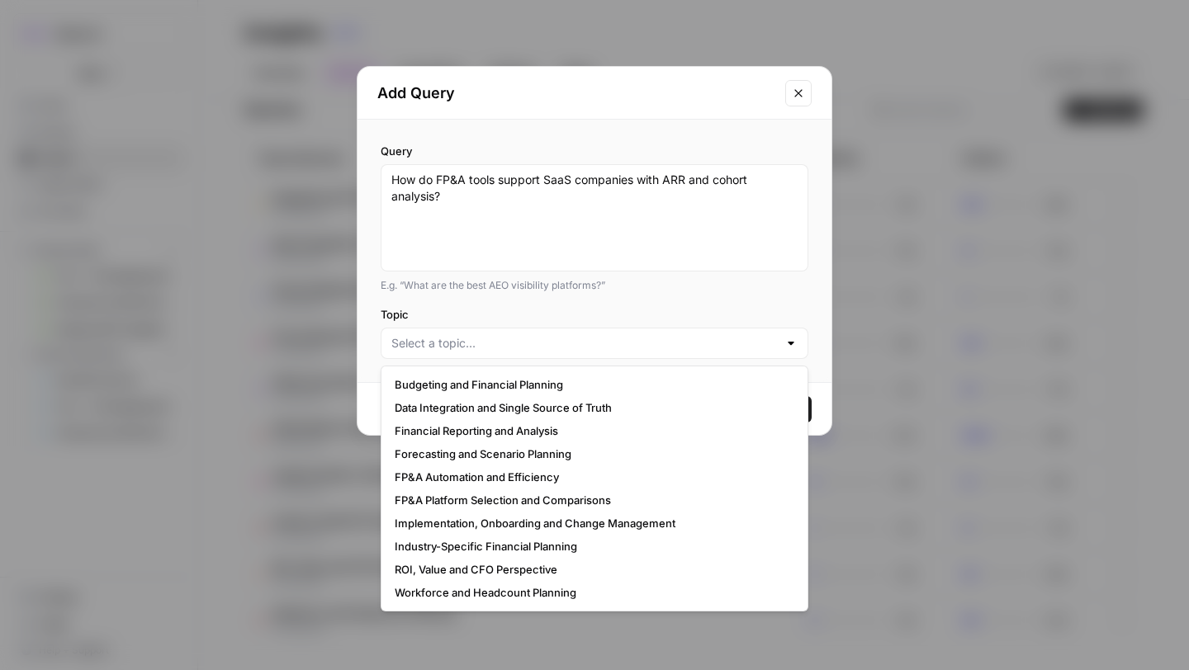  What do you see at coordinates (591, 547) in the screenshot?
I see `span: Industry-Specific Financial Planning` at bounding box center [591, 547].